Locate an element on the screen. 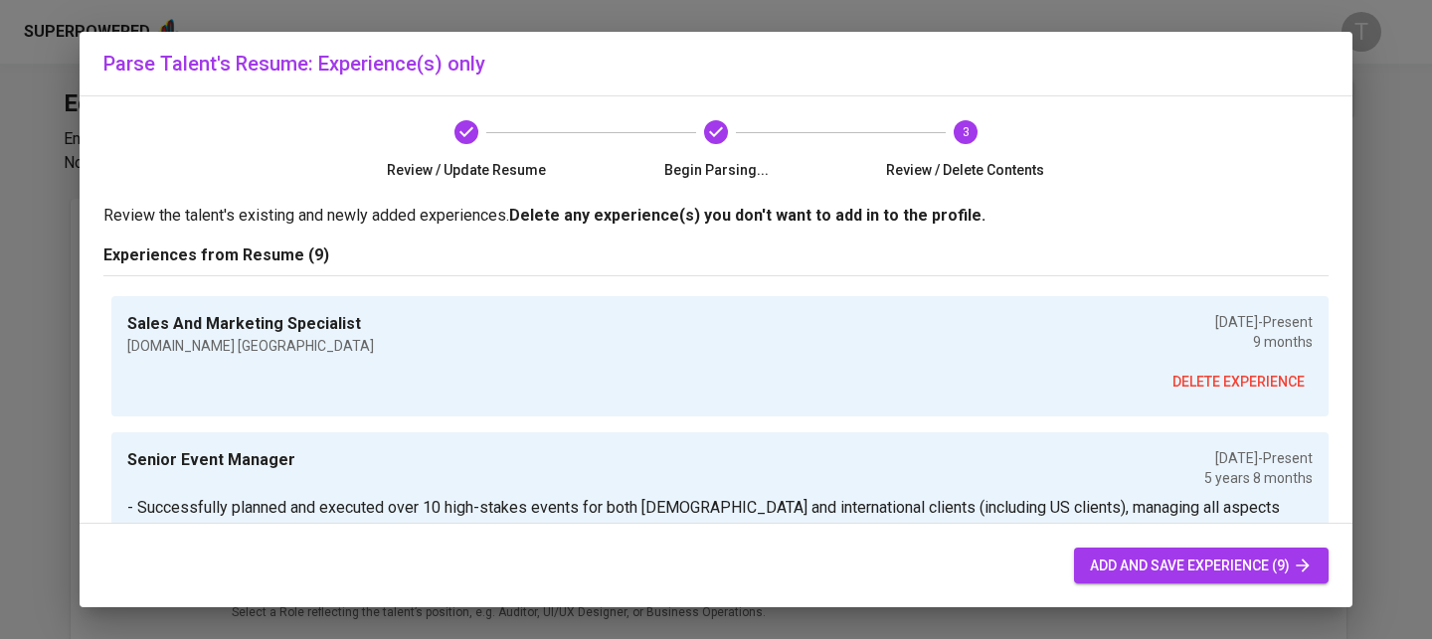 This screenshot has height=639, width=1432. span: Begin Parsing... is located at coordinates (716, 170).